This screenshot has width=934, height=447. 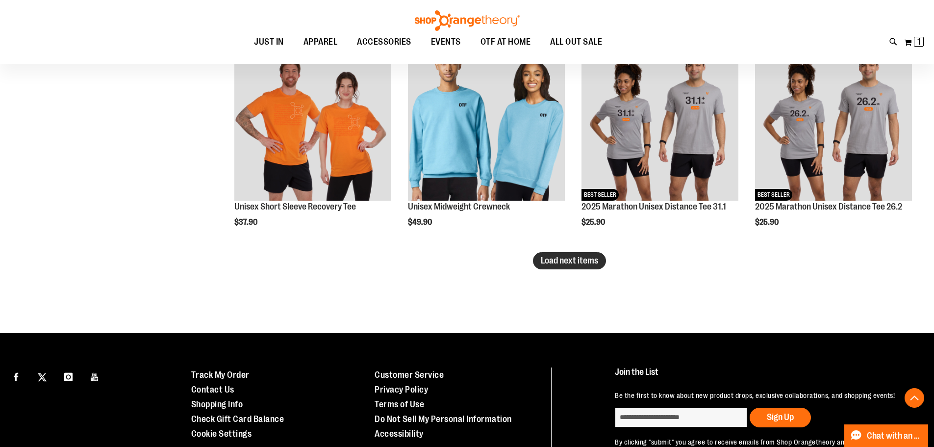 I want to click on span: OTF AT HOME, so click(x=506, y=42).